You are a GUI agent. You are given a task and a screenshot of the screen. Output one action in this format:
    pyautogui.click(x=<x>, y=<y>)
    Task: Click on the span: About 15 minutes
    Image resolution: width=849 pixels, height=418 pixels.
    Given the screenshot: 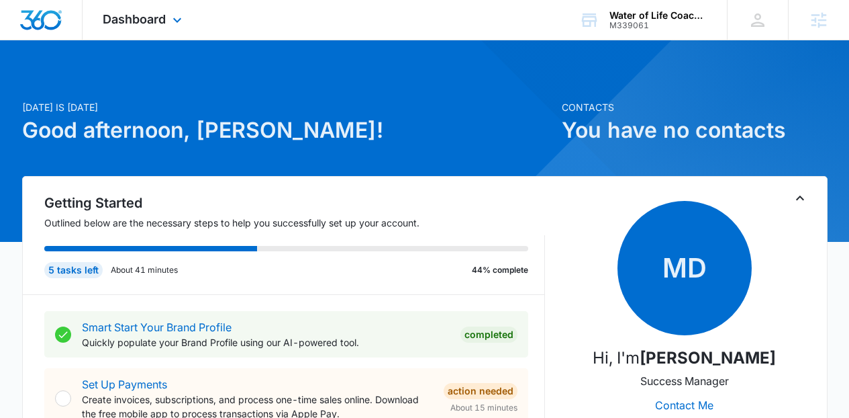 What is the action you would take?
    pyautogui.click(x=484, y=408)
    